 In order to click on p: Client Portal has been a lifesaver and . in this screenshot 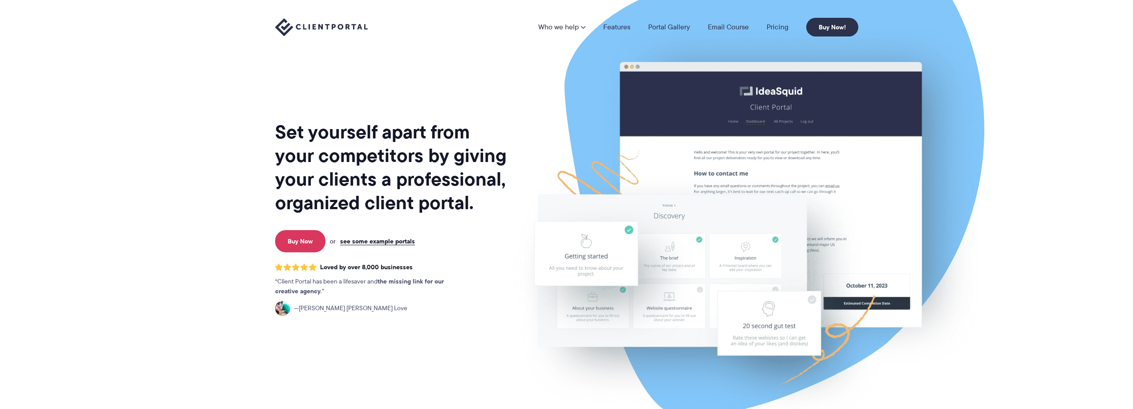, I will do `click(369, 287)`.